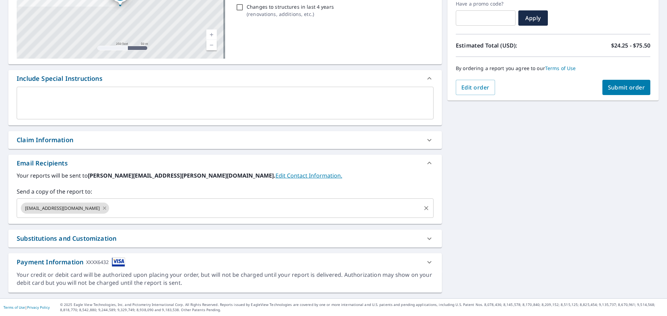 The image size is (667, 316). What do you see at coordinates (362, 308) in the screenshot?
I see `p: © 2025 Eagle View Technologies, Inc. and Pictometry International Corp. All Rights Reserved. Repo...` at bounding box center [362, 308].